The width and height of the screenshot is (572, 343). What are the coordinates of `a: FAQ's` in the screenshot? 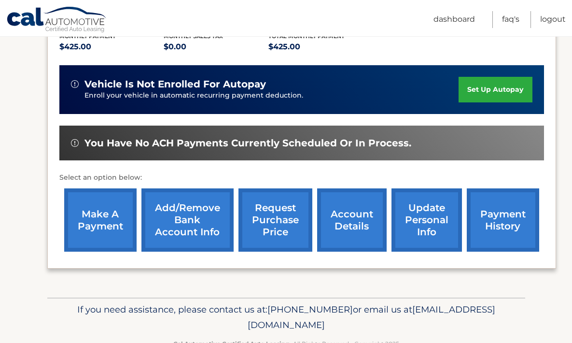 It's located at (511, 19).